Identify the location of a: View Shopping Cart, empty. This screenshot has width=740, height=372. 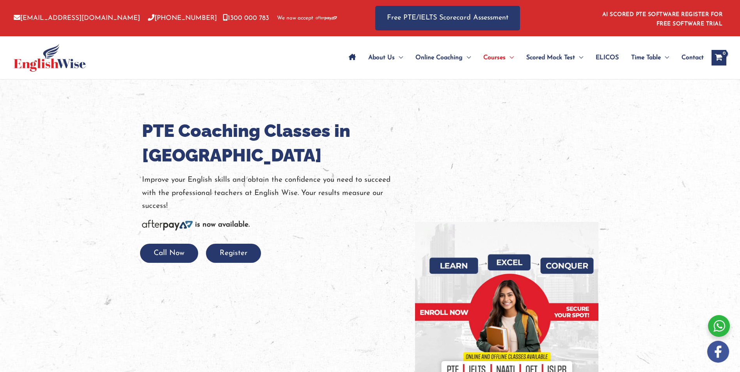
(719, 58).